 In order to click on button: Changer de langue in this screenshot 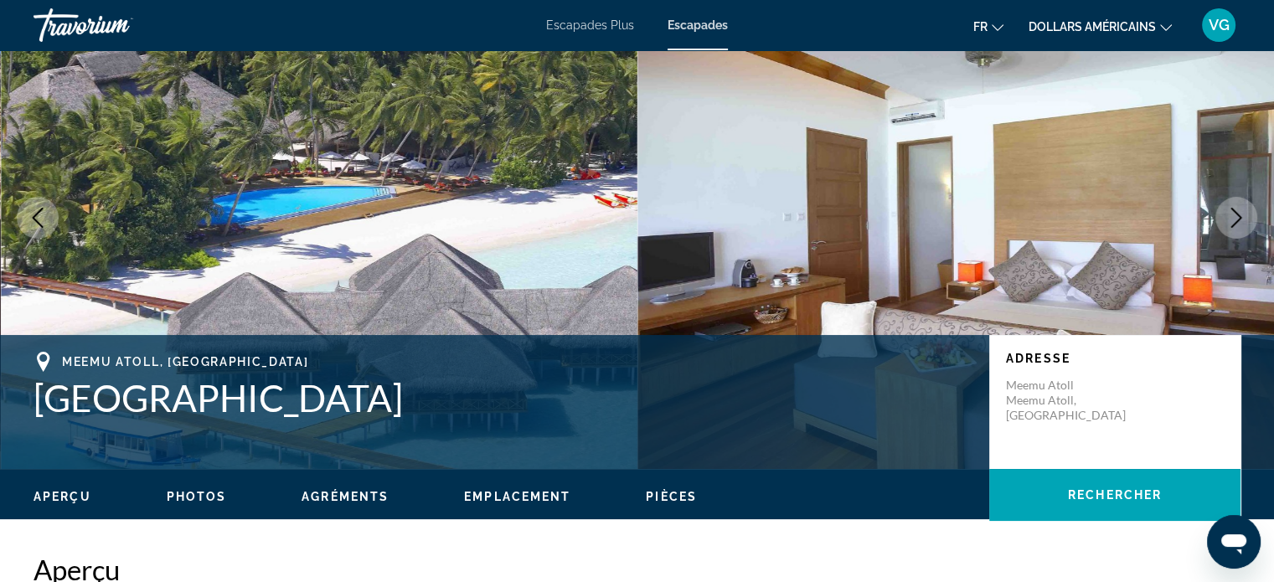, I will do `click(989, 26)`.